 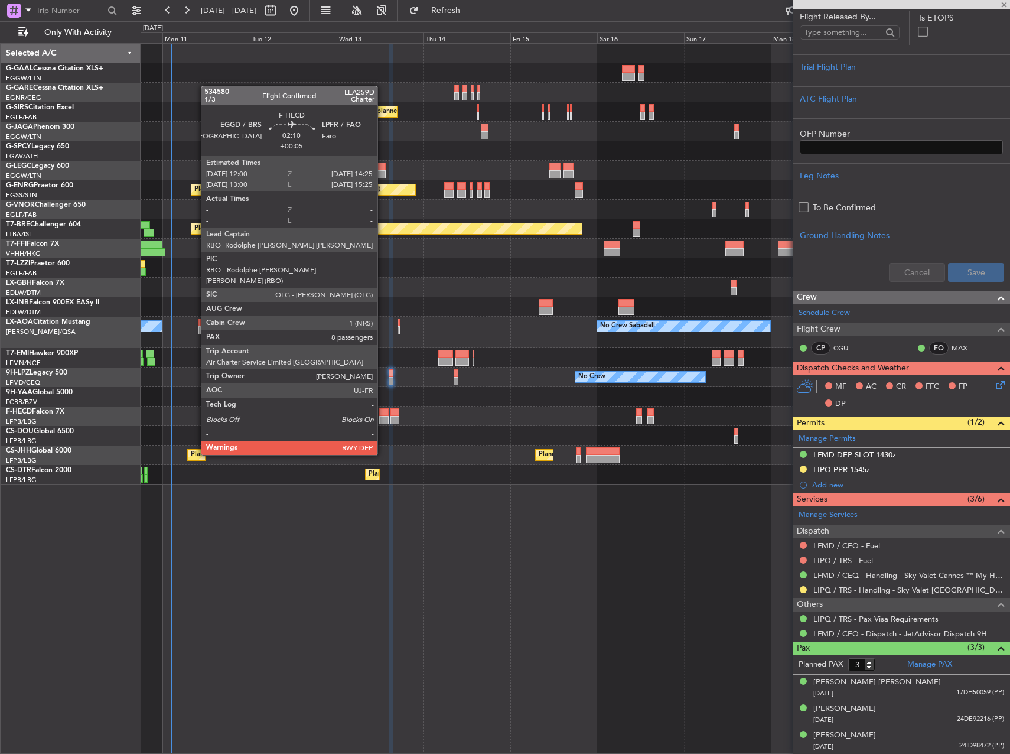 What do you see at coordinates (20, 69) in the screenshot?
I see `span: G-GAAL` at bounding box center [20, 69].